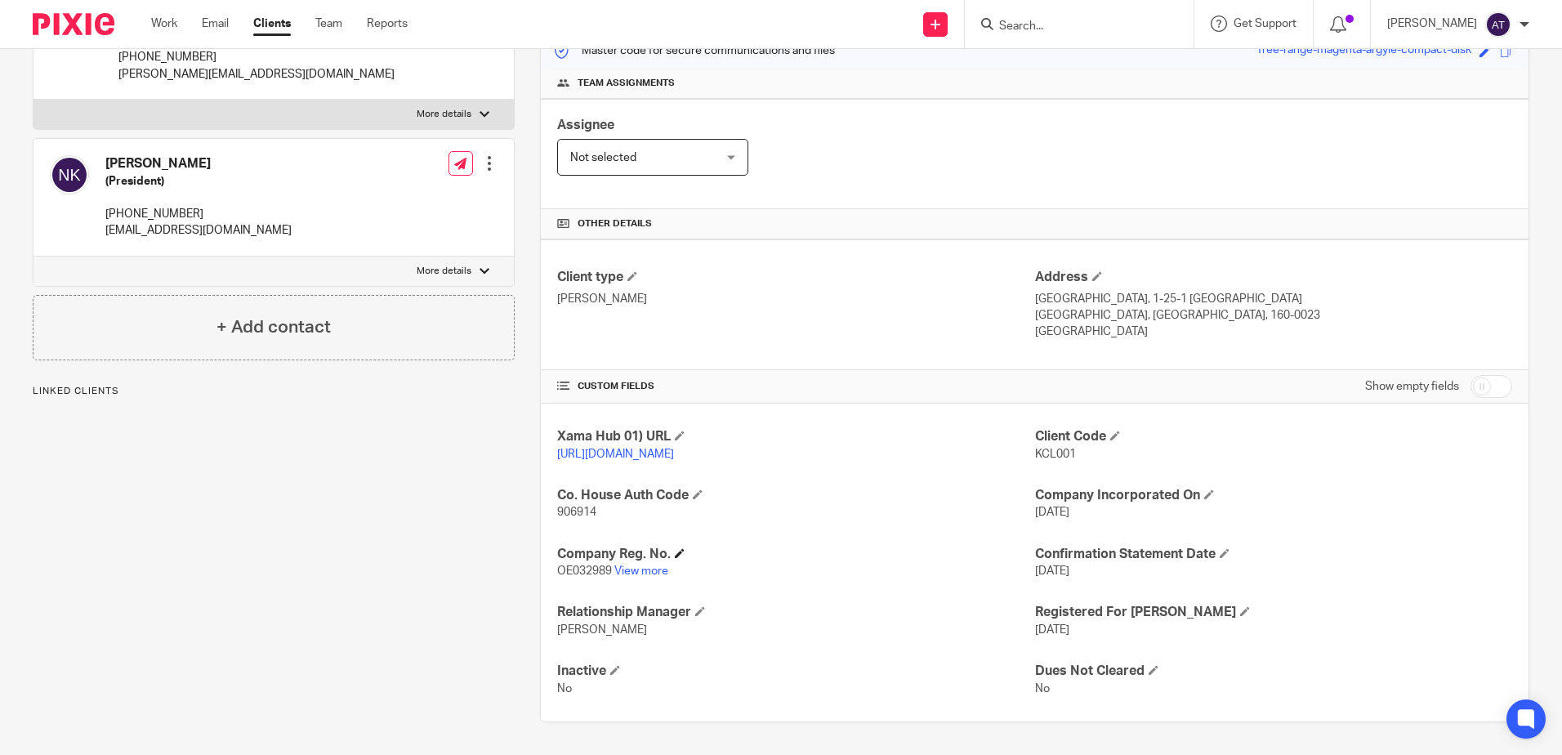  What do you see at coordinates (603, 158) in the screenshot?
I see `span: Not selected` at bounding box center [603, 158].